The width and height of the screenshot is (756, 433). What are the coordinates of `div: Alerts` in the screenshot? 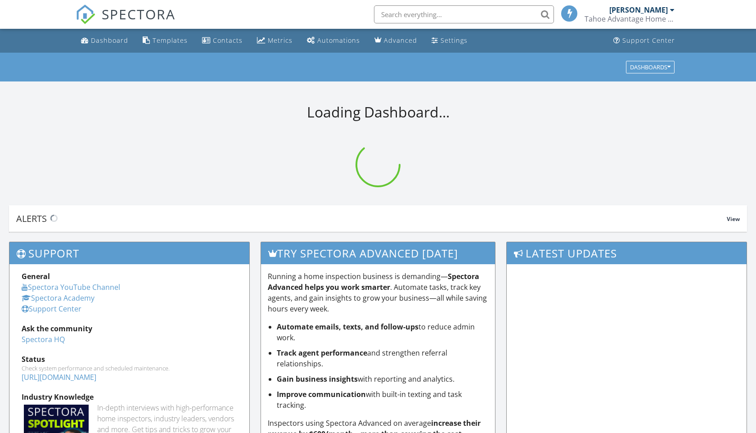 It's located at (371, 218).